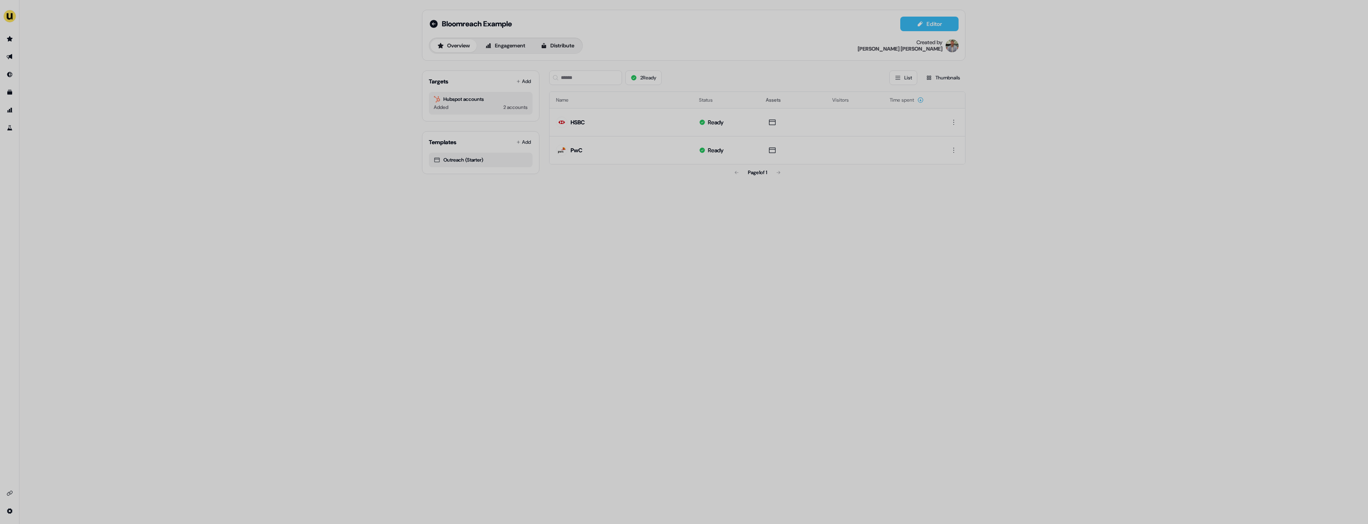 The width and height of the screenshot is (1368, 524). What do you see at coordinates (576, 150) in the screenshot?
I see `div: PwC` at bounding box center [576, 150].